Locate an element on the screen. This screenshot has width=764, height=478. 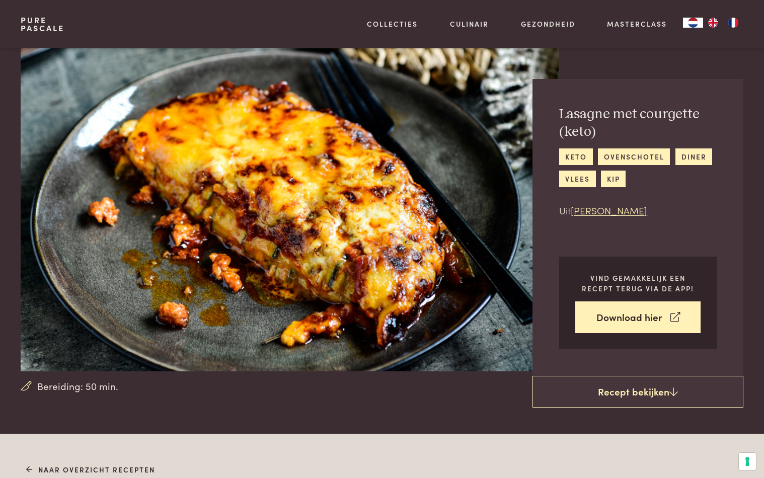
a: Gezondheid is located at coordinates (548, 24).